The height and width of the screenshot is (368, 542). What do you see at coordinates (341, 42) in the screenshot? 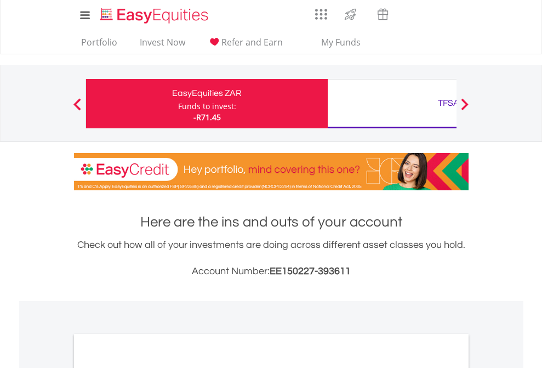
I see `span: My Funds` at bounding box center [341, 42].